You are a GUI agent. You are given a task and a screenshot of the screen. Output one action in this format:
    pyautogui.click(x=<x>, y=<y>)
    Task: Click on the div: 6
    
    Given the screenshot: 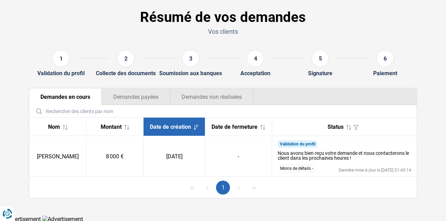 What is the action you would take?
    pyautogui.click(x=385, y=59)
    